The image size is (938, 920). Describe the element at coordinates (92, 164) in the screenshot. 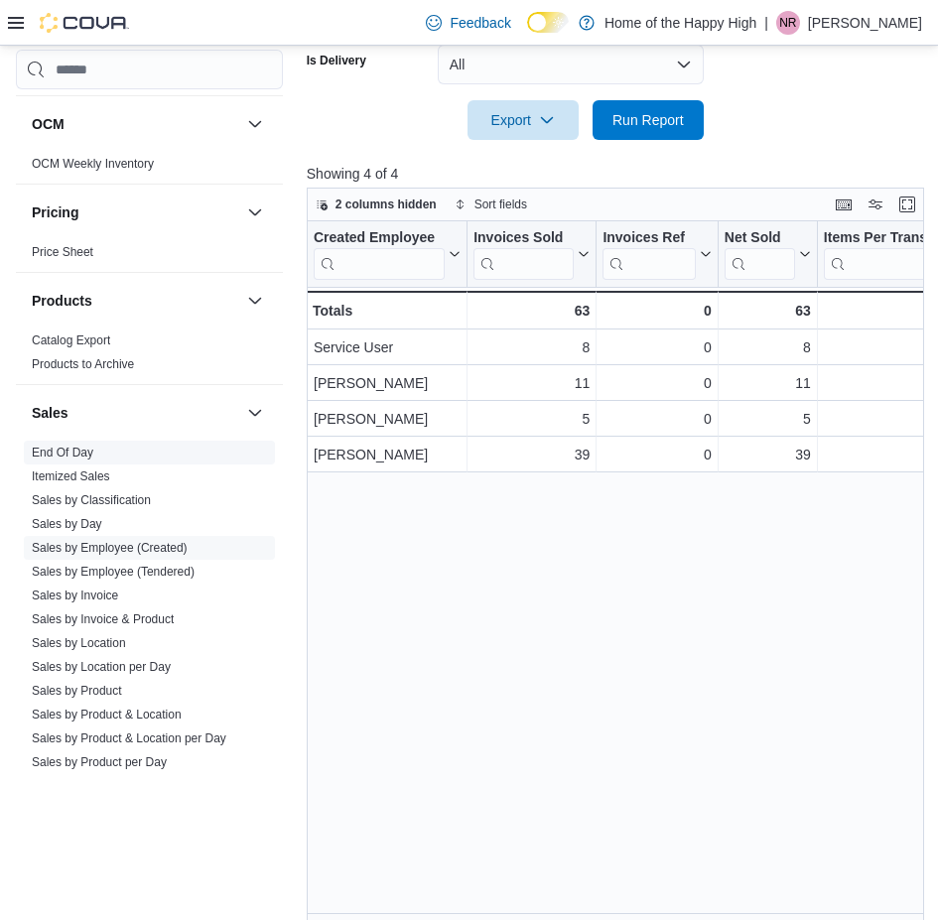

I see `span: OCM Weekly Inventory` at that location.